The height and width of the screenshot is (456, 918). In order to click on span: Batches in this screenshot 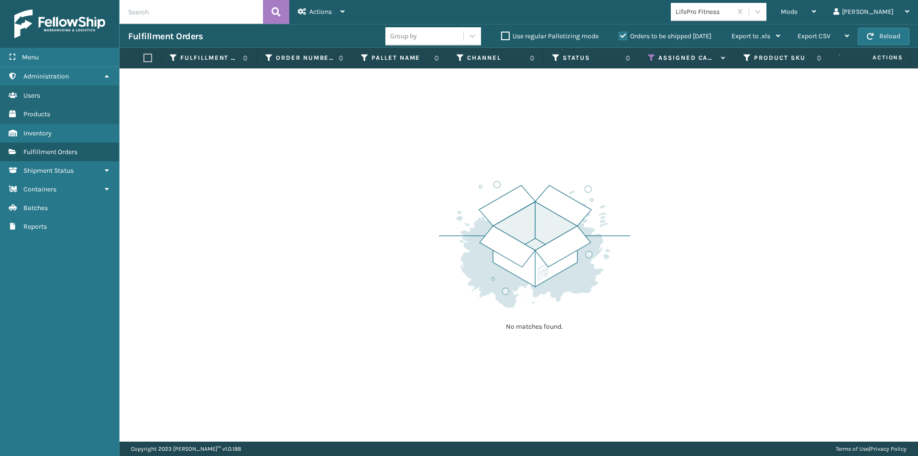, I will do `click(35, 208)`.